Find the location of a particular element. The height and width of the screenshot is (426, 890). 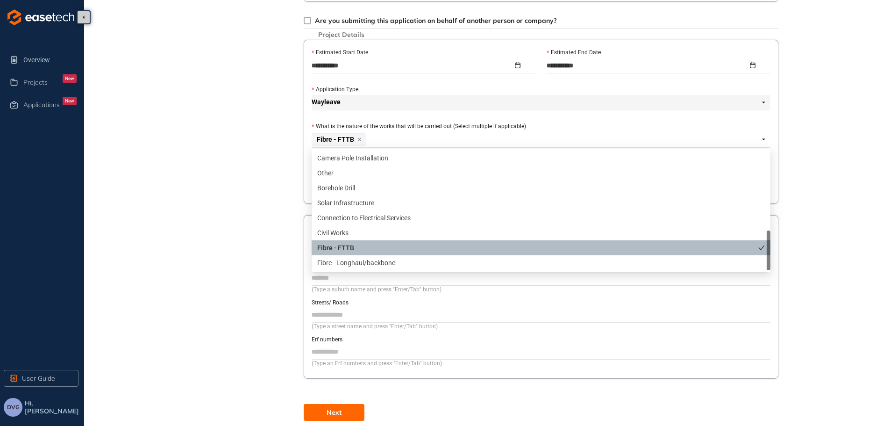

span: Project Details is located at coordinates (341, 35).